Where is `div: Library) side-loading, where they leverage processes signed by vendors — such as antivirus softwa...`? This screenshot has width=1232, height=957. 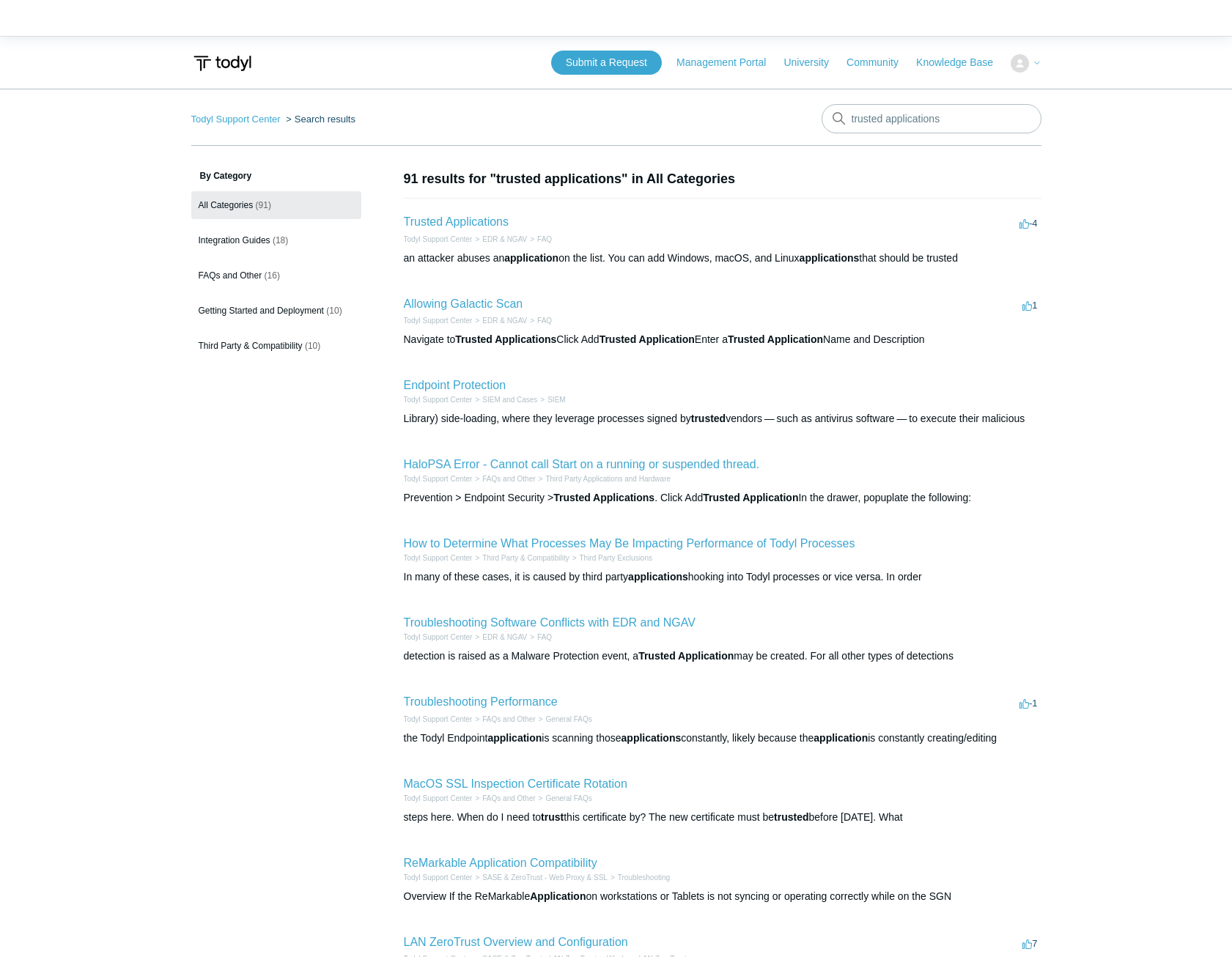
div: Library) side-loading, where they leverage processes signed by vendors — such as antivirus softwa... is located at coordinates (723, 419).